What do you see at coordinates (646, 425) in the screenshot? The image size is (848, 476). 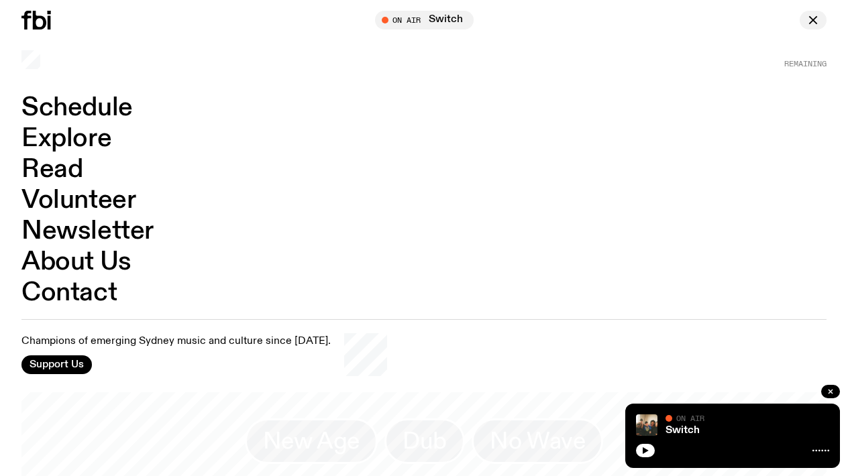 I see `a: A warm film photo of the switch team sitting close together. from left to right: Cedar, Lau, Sand...` at bounding box center [646, 425].